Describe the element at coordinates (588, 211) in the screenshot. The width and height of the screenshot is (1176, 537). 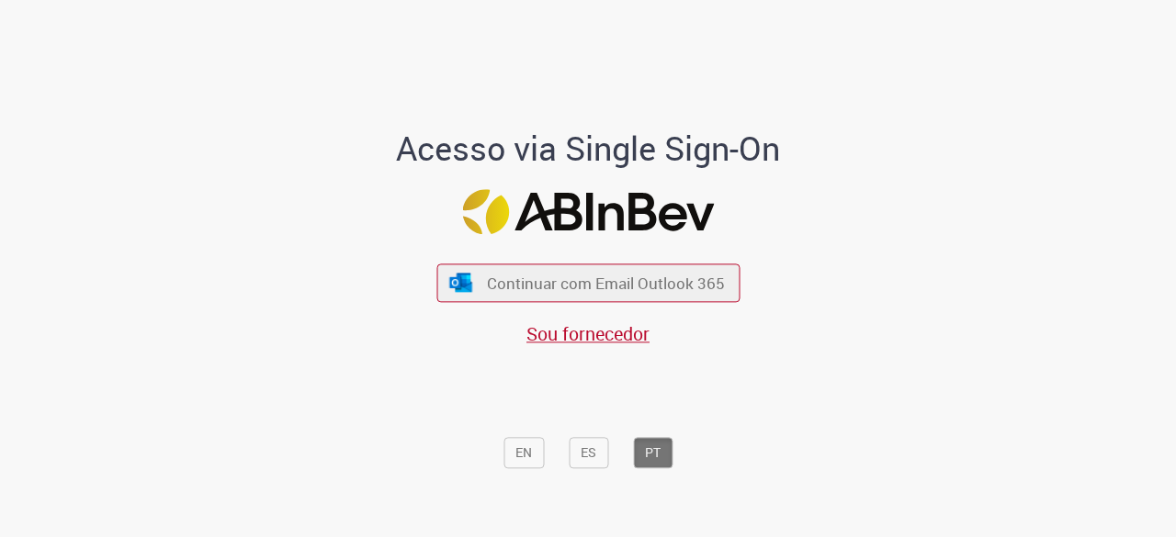
I see `img: Logo ABInBev` at that location.